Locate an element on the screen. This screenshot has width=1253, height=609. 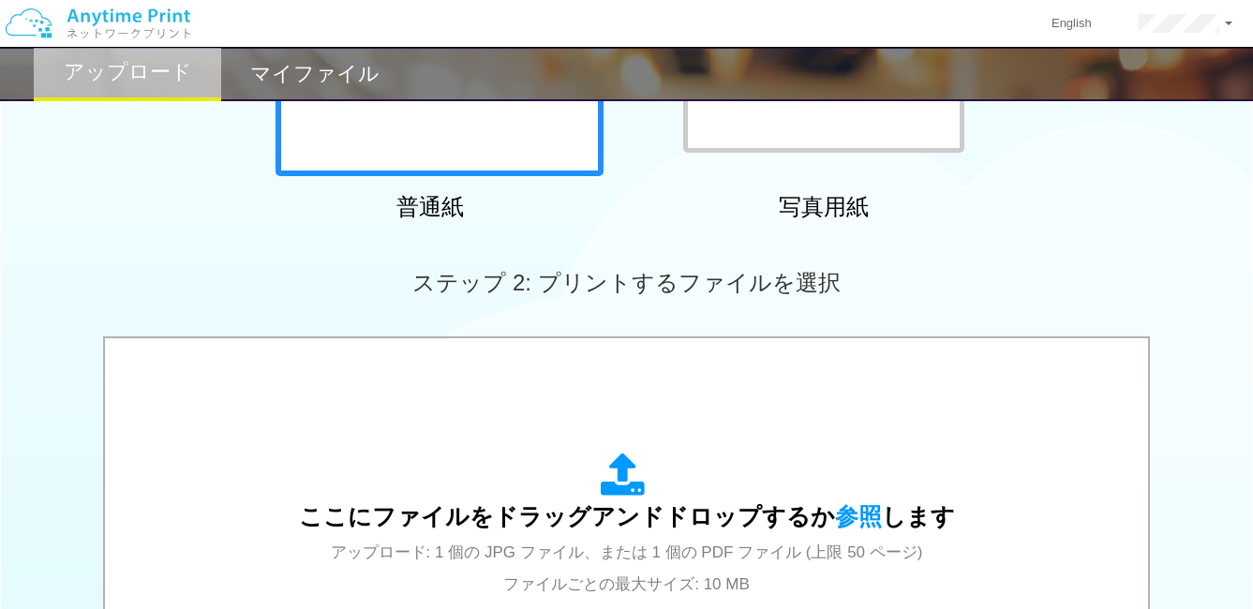
span: 参照 is located at coordinates (858, 516).